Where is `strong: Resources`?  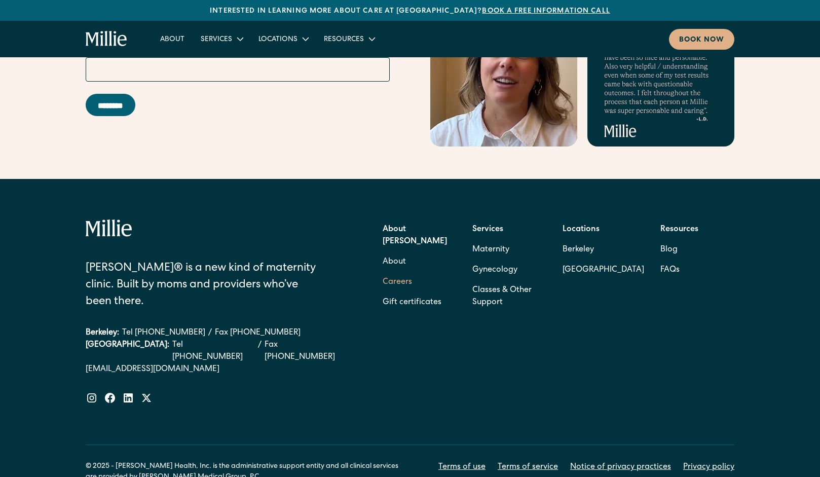
strong: Resources is located at coordinates (679, 230).